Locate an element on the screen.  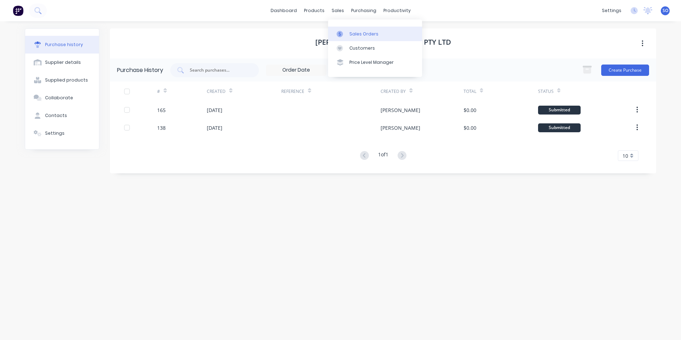
div: Purchase History is located at coordinates (140, 70).